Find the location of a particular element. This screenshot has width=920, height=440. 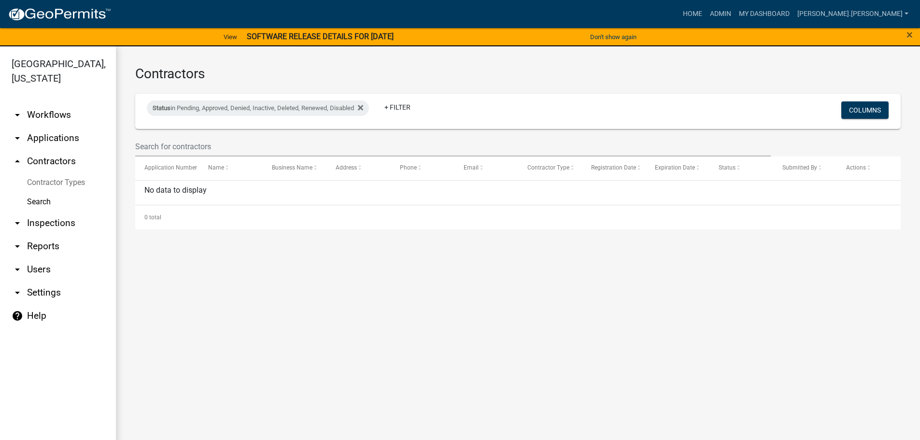

div: in Pending, Approved, Denied, Inactive, Deleted, Renewed, Disabled is located at coordinates (258, 108).